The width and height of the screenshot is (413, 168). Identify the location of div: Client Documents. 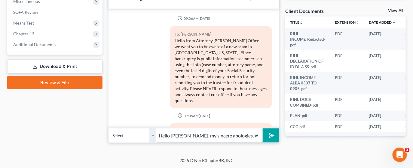
(304, 11).